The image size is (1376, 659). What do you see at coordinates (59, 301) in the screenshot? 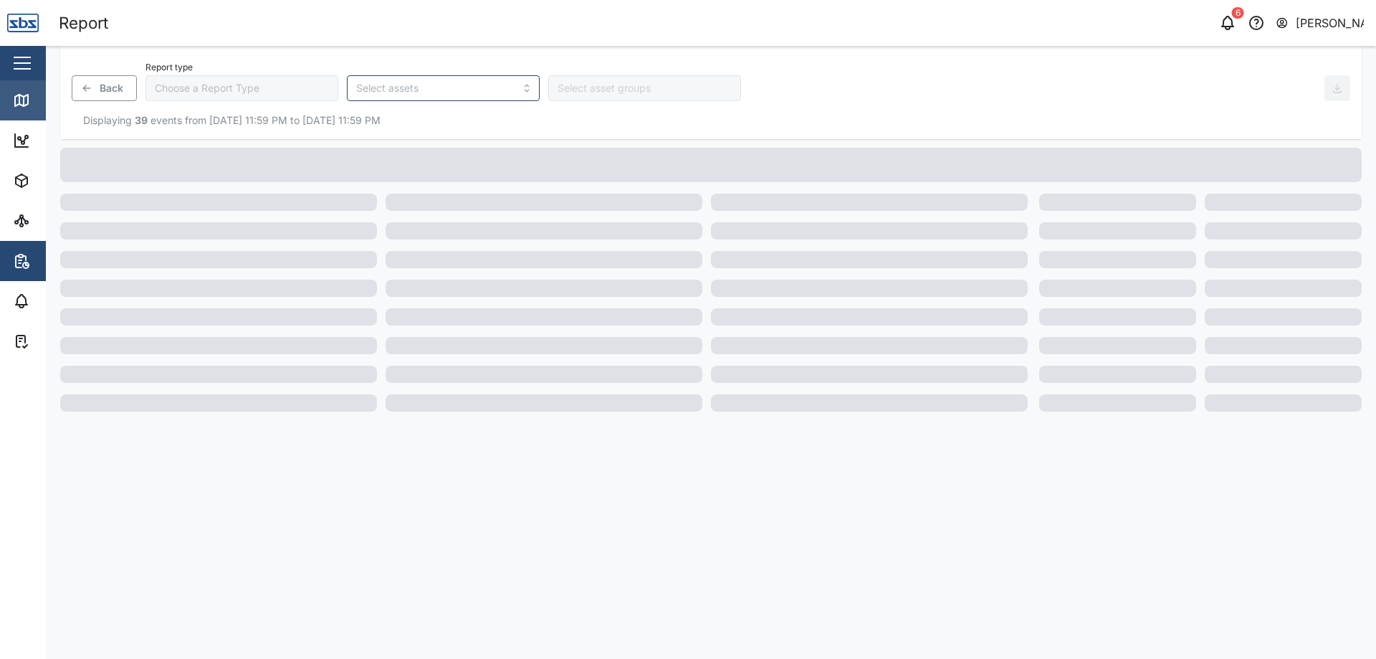
I see `div: Alarms` at bounding box center [59, 301].